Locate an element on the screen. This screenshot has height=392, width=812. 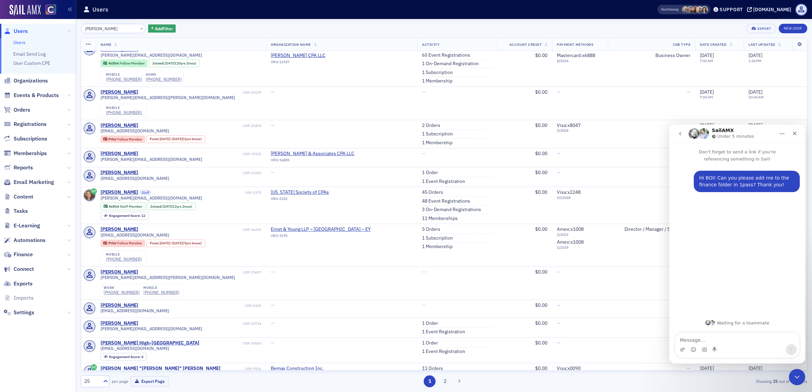
img: Profile image for Luke is located at coordinates (43, 198).